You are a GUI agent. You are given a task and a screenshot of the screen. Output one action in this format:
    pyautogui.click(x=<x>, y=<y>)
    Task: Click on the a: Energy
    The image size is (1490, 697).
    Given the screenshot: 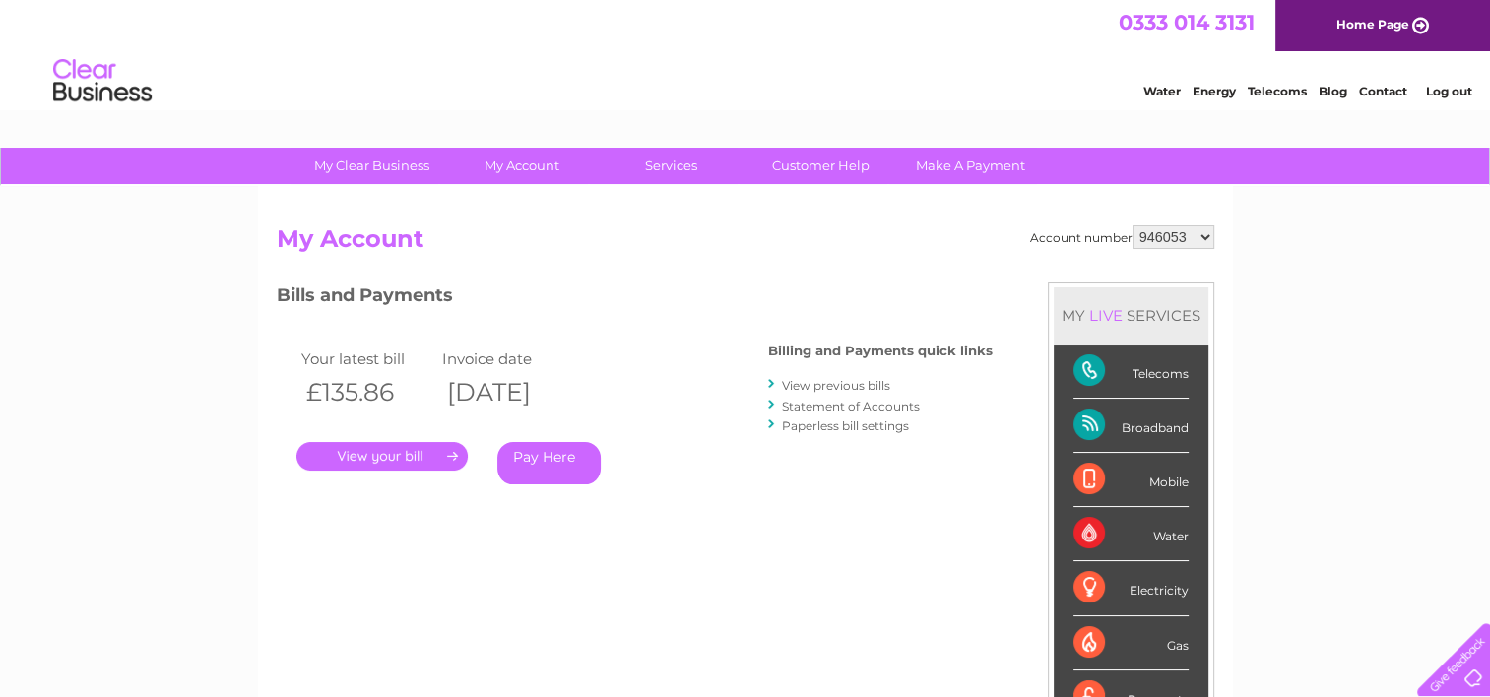 What is the action you would take?
    pyautogui.click(x=1214, y=91)
    